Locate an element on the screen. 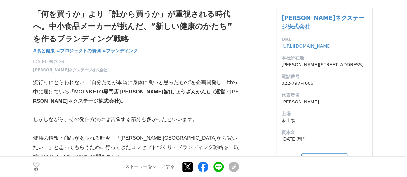 This screenshot has height=177, width=407. p: 流行りにとらわれない、”自分たちが本当に身体に良いと思ったもの”を企画開発し、世の中に届けている is located at coordinates (136, 92).